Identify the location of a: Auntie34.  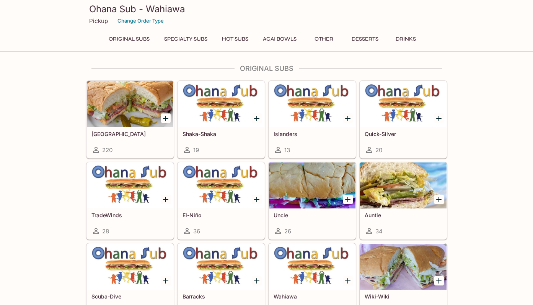
(403, 200).